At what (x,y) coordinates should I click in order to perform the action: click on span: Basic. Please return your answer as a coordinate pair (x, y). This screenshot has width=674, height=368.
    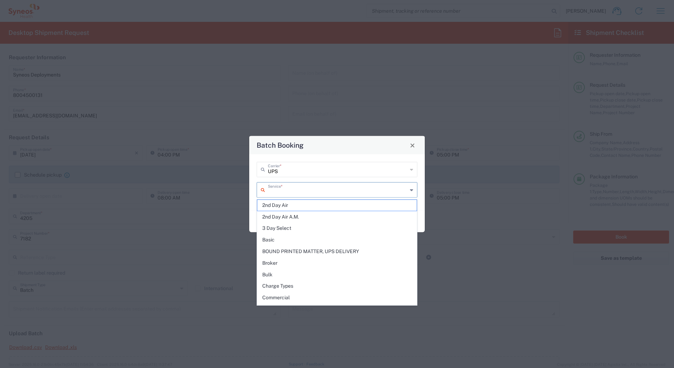
    Looking at the image, I should click on (337, 240).